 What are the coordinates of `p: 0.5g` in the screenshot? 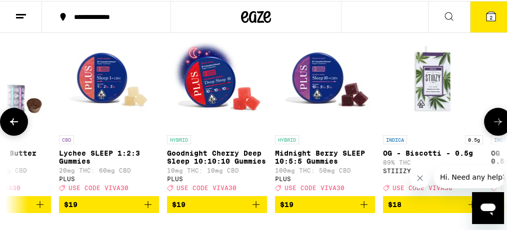 It's located at (474, 139).